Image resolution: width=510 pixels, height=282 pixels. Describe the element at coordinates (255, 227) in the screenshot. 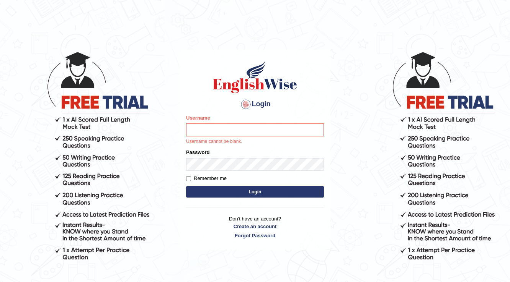

I see `p: Don't have an account?` at that location.